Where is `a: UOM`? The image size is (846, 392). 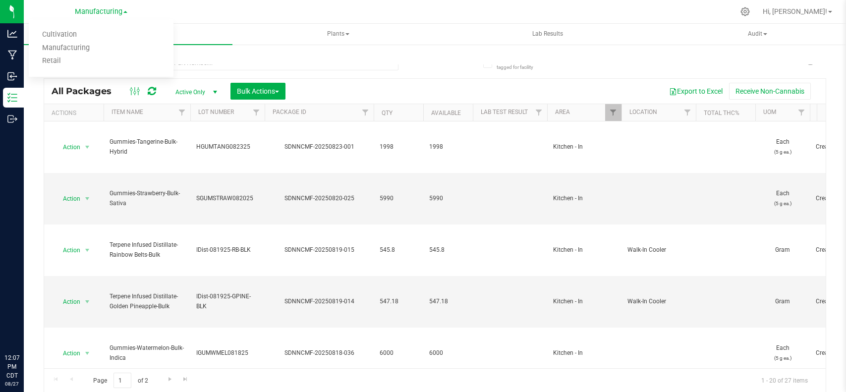 a: UOM is located at coordinates (769, 112).